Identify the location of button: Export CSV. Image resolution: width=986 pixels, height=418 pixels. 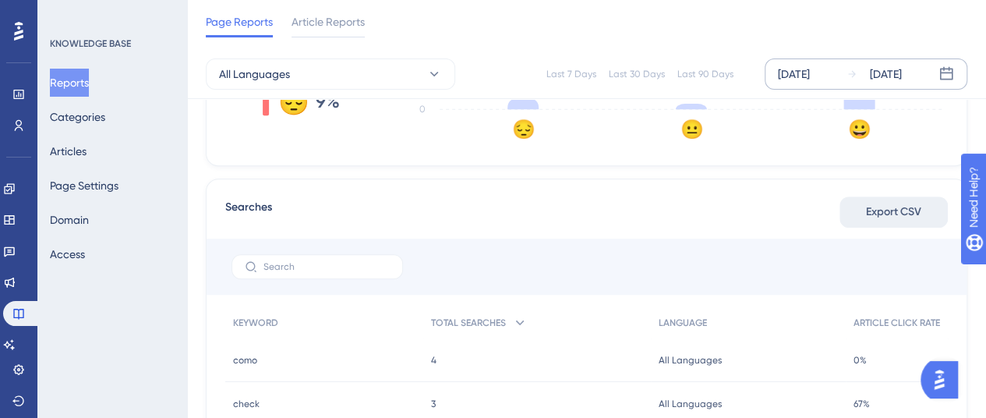
(893, 212).